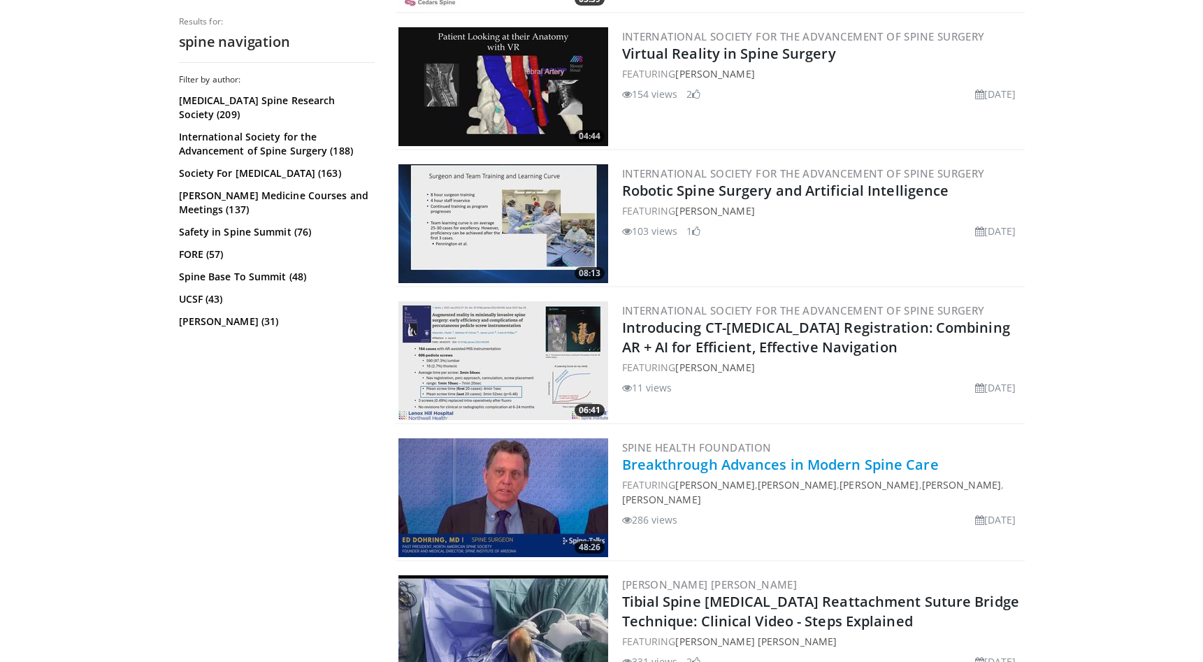  I want to click on h3: Filter by author:, so click(277, 80).